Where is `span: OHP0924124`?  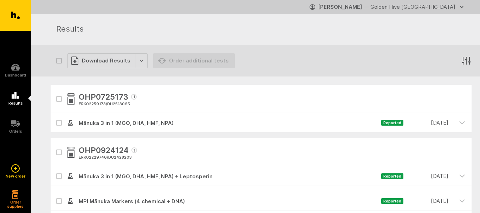 span: OHP0924124 is located at coordinates (104, 151).